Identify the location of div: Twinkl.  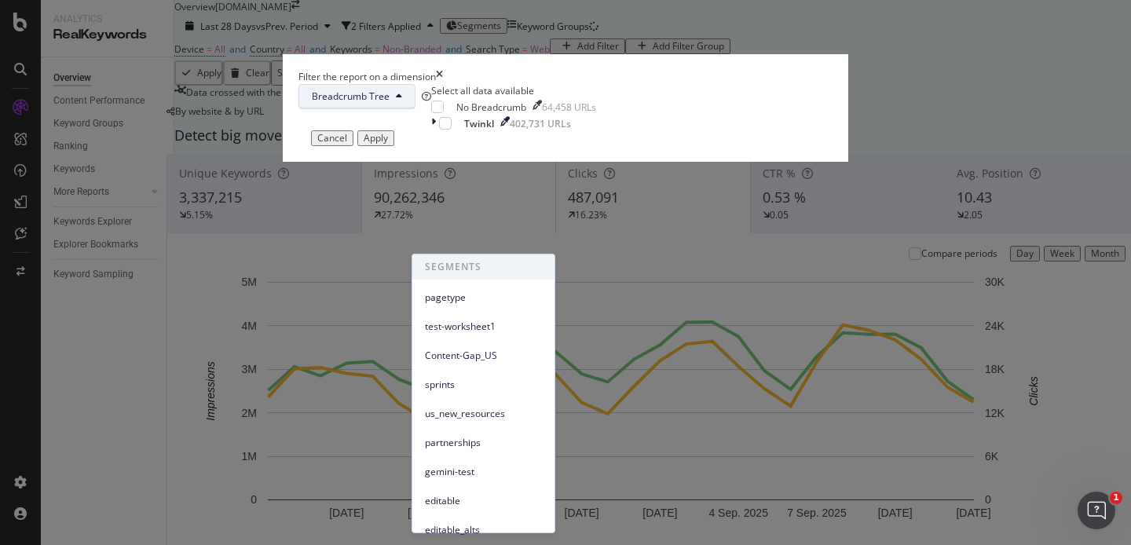
(479, 123).